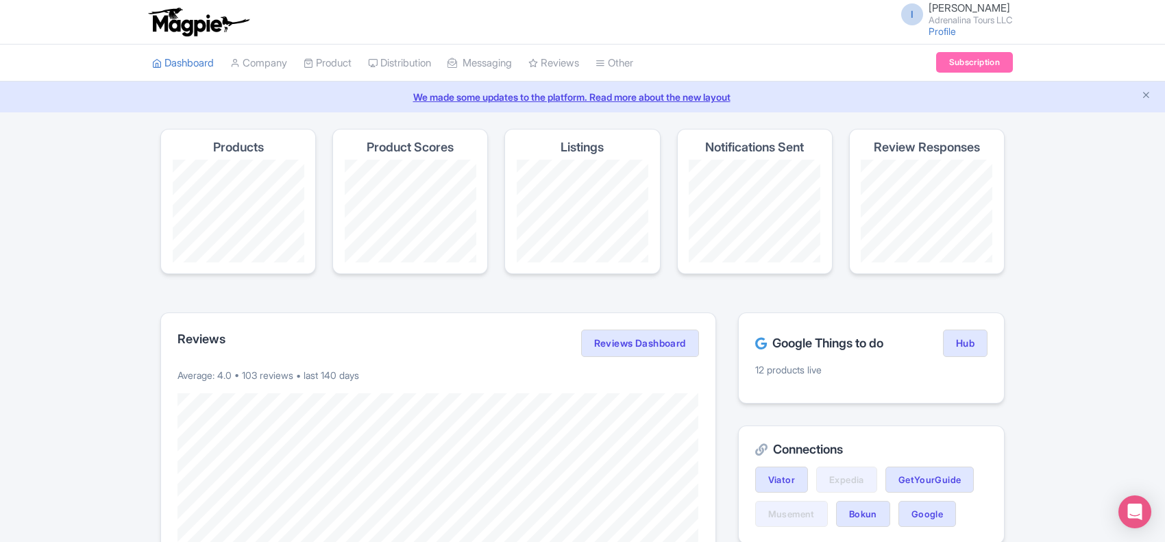  What do you see at coordinates (912, 14) in the screenshot?
I see `span: I` at bounding box center [912, 14].